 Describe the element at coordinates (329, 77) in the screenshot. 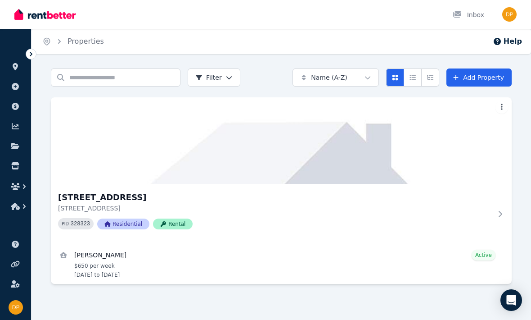

I see `span: Name (A-Z)` at that location.